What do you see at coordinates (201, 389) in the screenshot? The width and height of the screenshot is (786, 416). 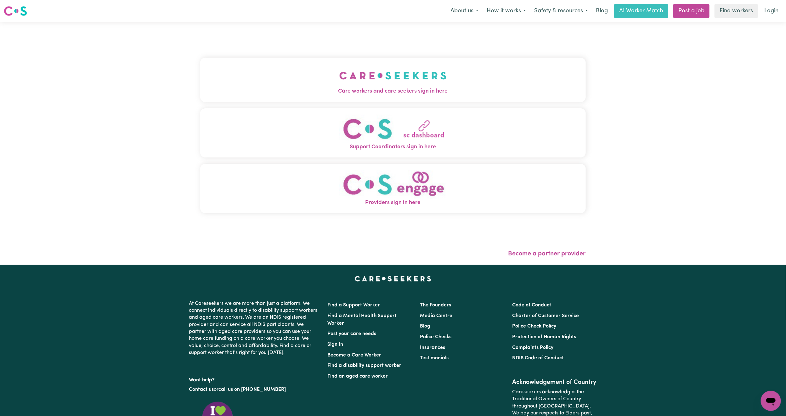 I see `a: Contact us` at bounding box center [201, 389].